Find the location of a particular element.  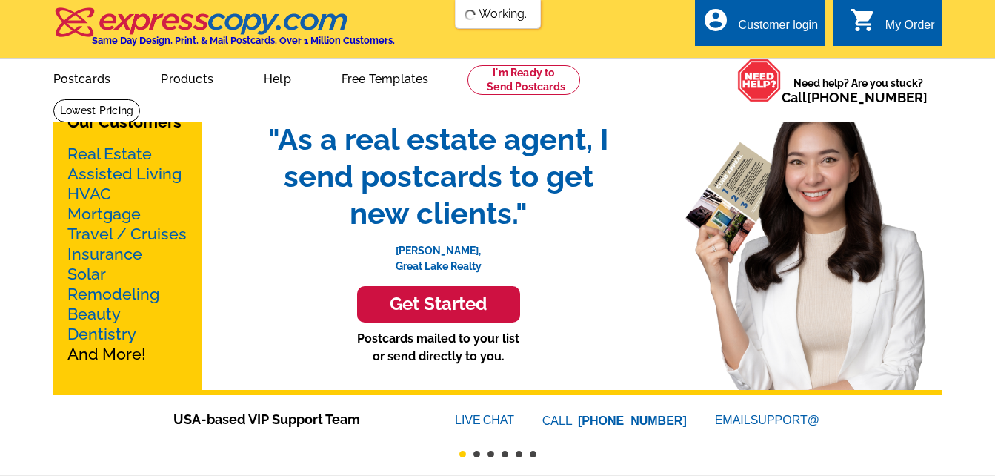

a: Products is located at coordinates (187, 77).